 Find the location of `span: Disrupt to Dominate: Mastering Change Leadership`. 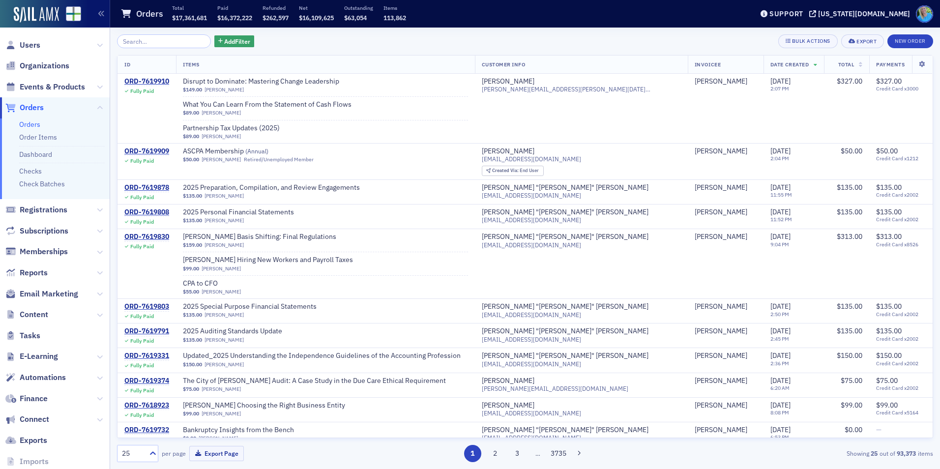

span: Disrupt to Dominate: Mastering Change Leadership is located at coordinates (261, 82).